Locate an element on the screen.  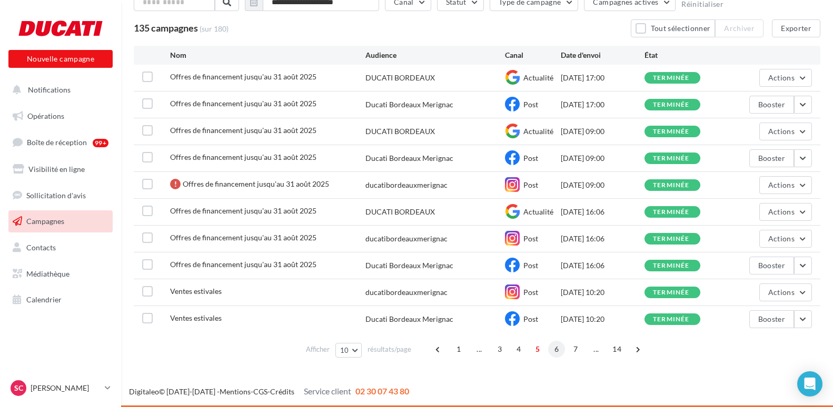
span: Calendrier is located at coordinates (44, 299).